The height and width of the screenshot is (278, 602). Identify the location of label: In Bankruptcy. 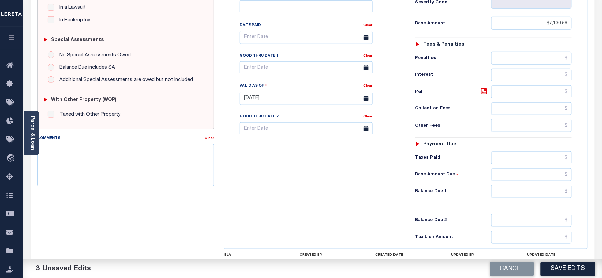
(73, 20).